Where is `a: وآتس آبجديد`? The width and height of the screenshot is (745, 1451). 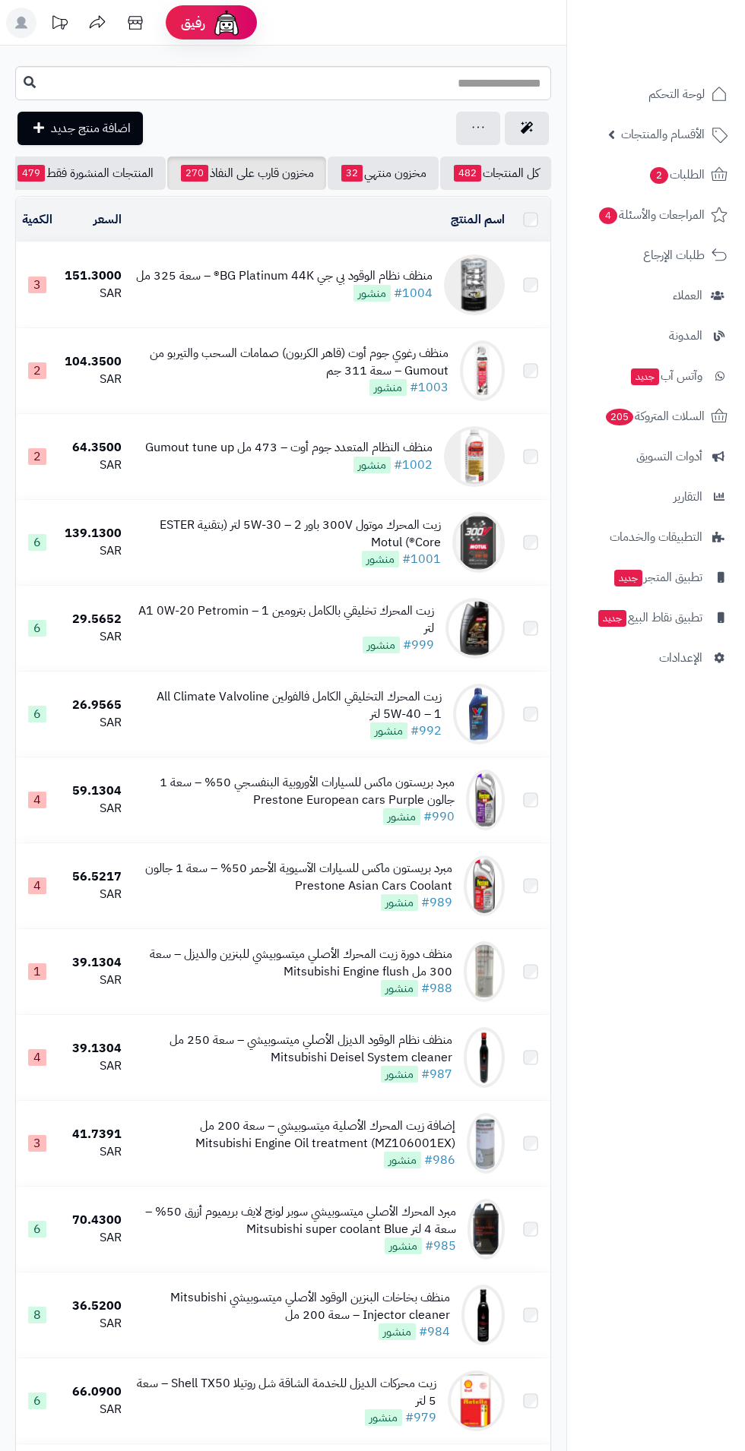 a: وآتس آبجديد is located at coordinates (656, 376).